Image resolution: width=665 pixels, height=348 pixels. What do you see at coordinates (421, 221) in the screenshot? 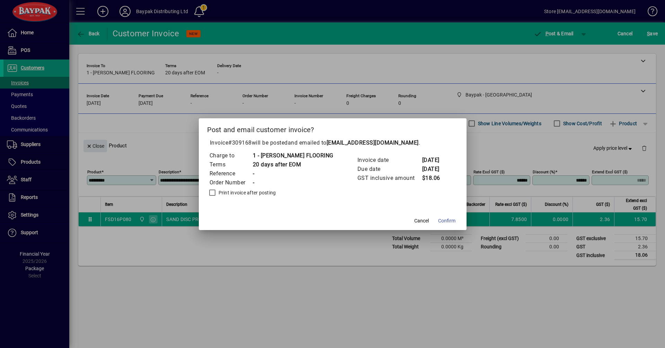
I see `span: Cancel` at bounding box center [421, 221].